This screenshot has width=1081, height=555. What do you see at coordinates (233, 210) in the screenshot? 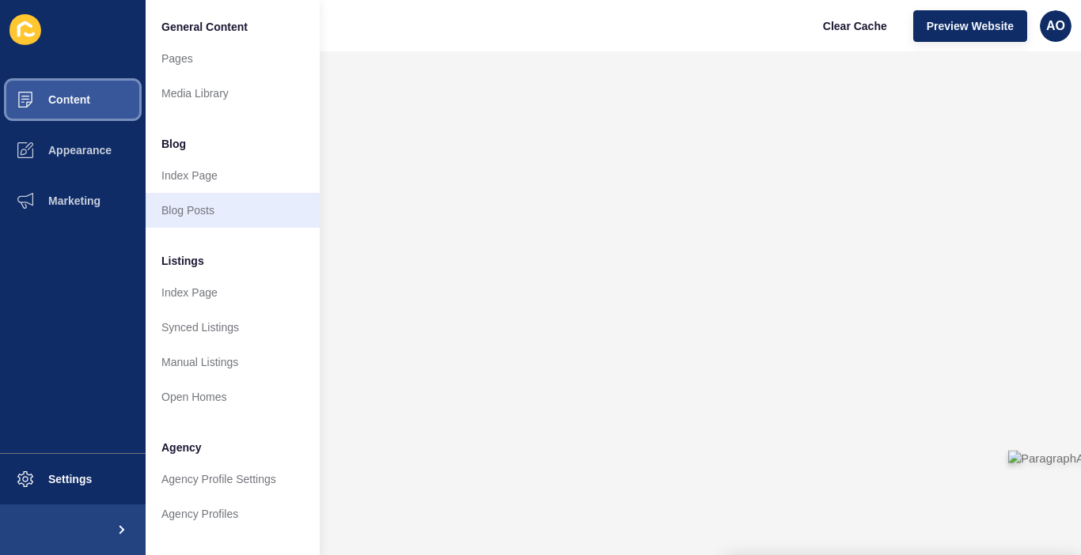
I see `a: Blog Posts` at bounding box center [233, 210].